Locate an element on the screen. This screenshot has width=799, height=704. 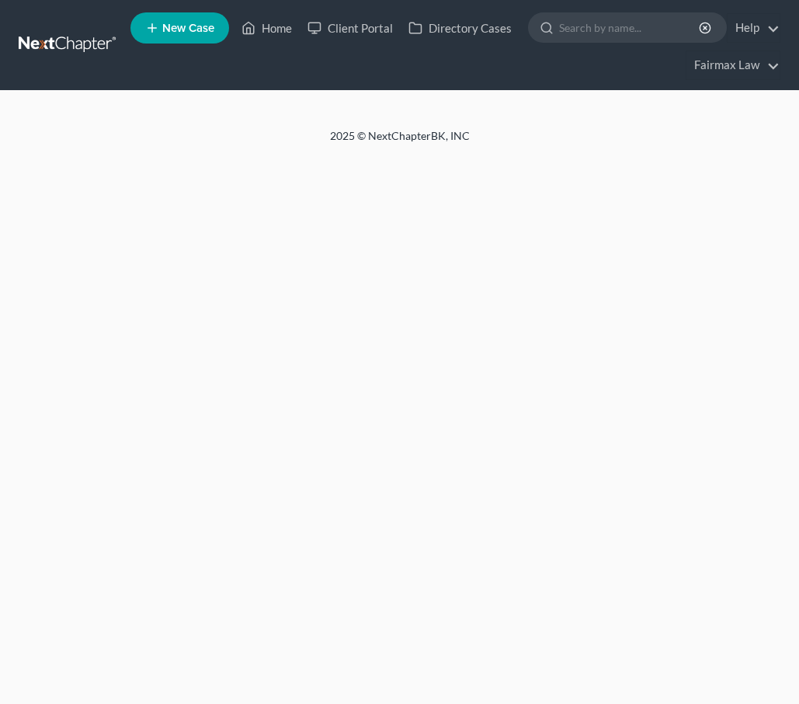
a: Client Portal is located at coordinates (350, 28).